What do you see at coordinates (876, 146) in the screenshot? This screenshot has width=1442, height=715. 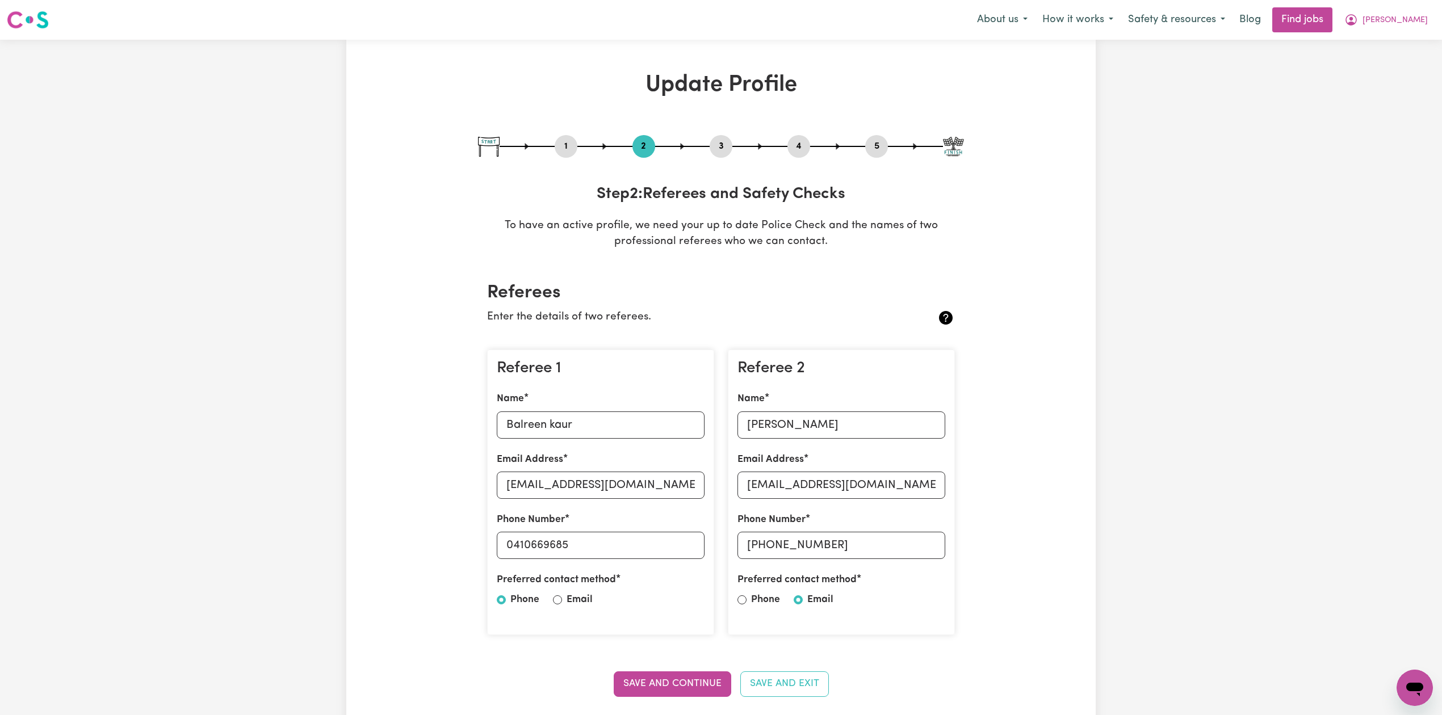 I see `button: Go to step 5` at bounding box center [876, 146].